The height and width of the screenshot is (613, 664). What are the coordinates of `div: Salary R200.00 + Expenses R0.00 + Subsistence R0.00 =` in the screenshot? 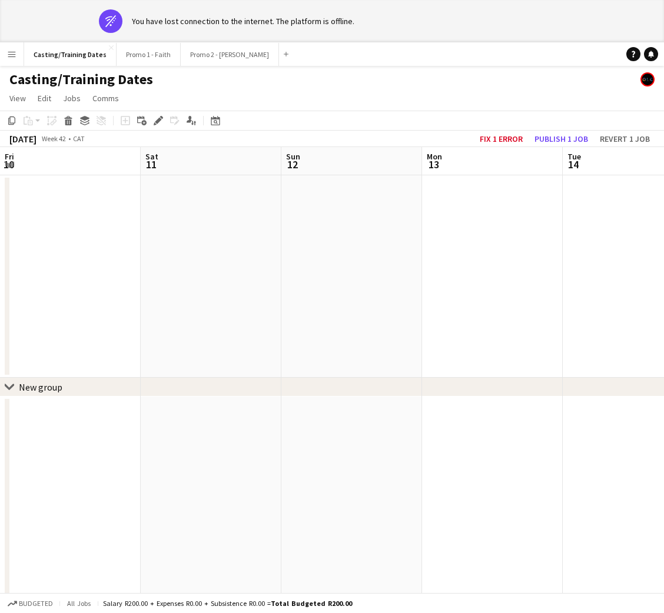 It's located at (227, 603).